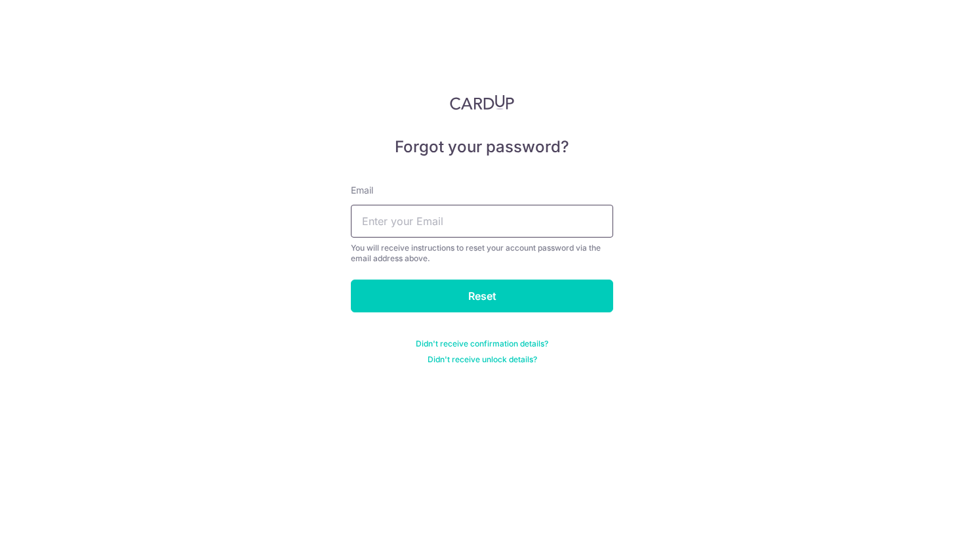 The height and width of the screenshot is (546, 964). I want to click on input: Reset, so click(482, 296).